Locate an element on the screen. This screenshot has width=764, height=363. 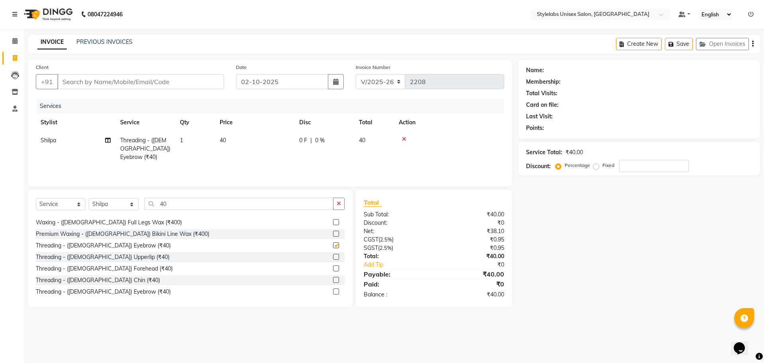
a: INVOICE is located at coordinates (52, 42).